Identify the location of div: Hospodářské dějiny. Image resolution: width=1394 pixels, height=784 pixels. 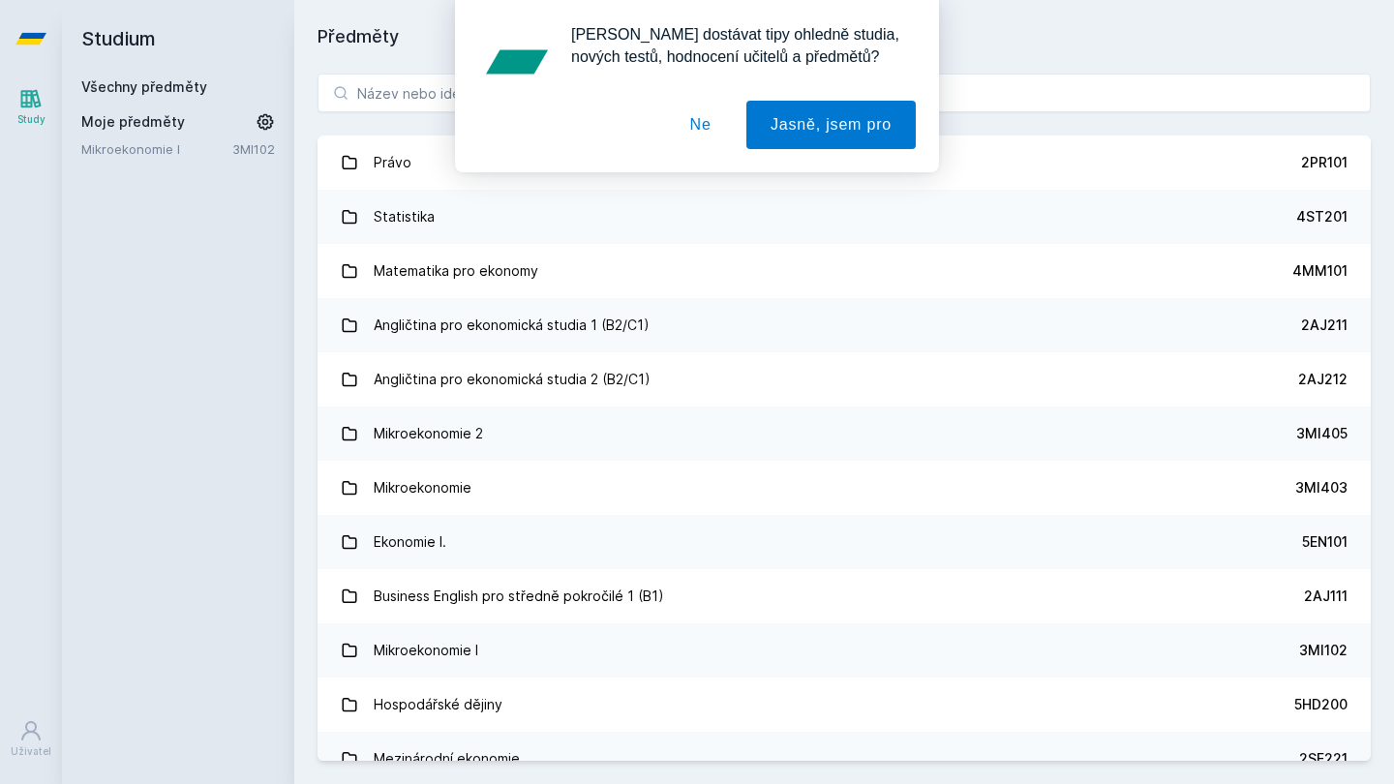
(438, 705).